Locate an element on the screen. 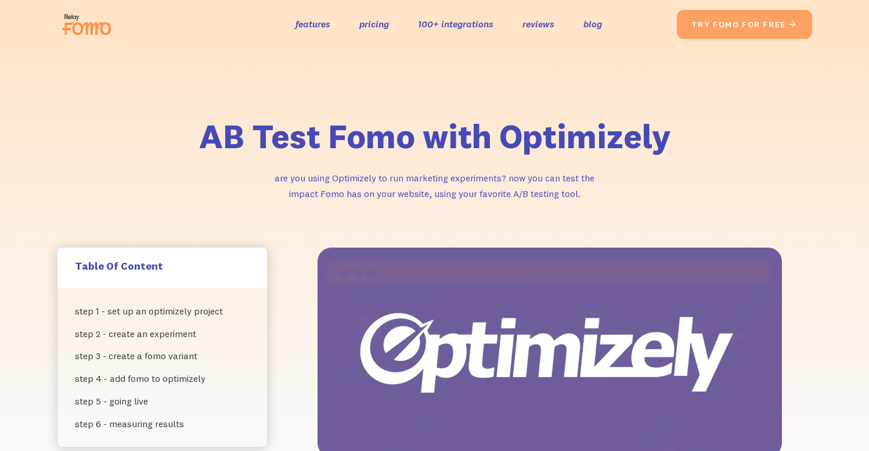  a: step 6 - measuring results is located at coordinates (162, 423).